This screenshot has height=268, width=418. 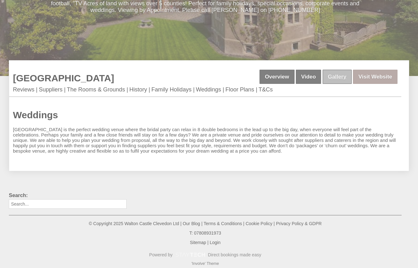 What do you see at coordinates (215, 243) in the screenshot?
I see `a: Login` at bounding box center [215, 243].